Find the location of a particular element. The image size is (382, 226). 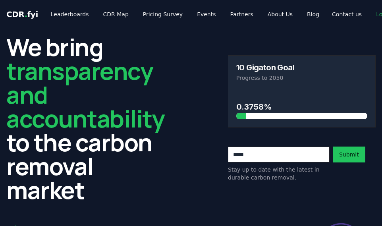

button: Submit is located at coordinates (349, 155).